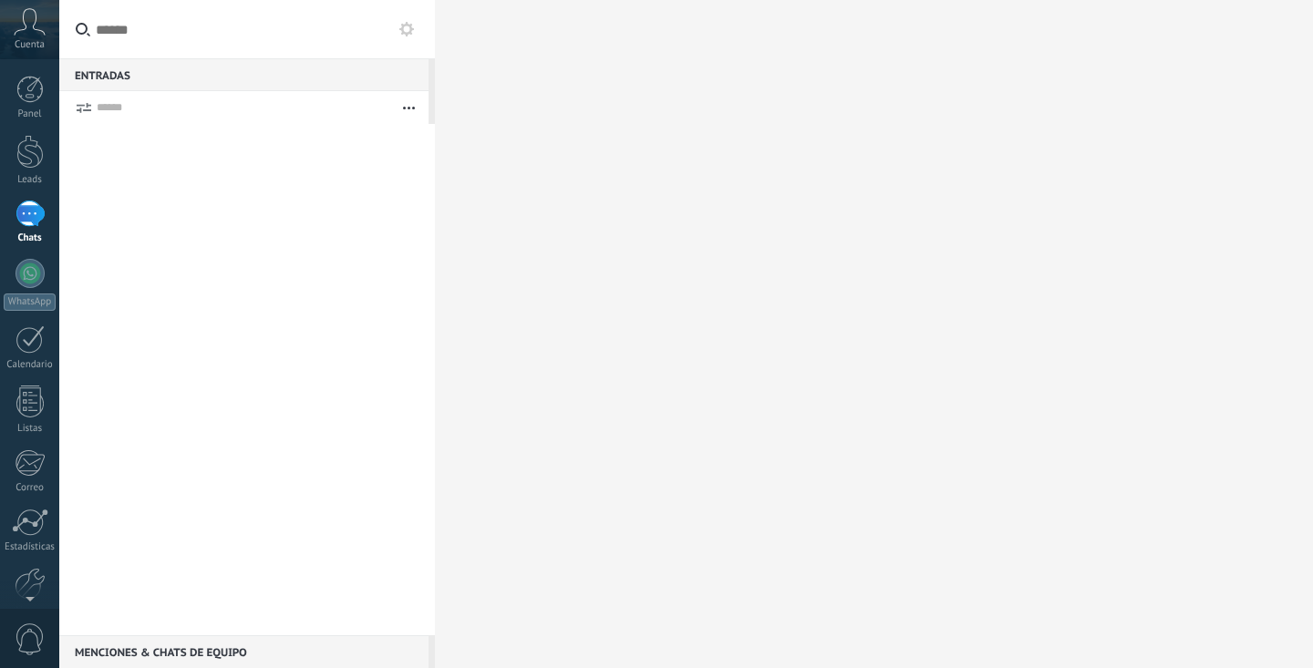 This screenshot has height=668, width=1313. I want to click on div: WhatsApp, so click(29, 302).